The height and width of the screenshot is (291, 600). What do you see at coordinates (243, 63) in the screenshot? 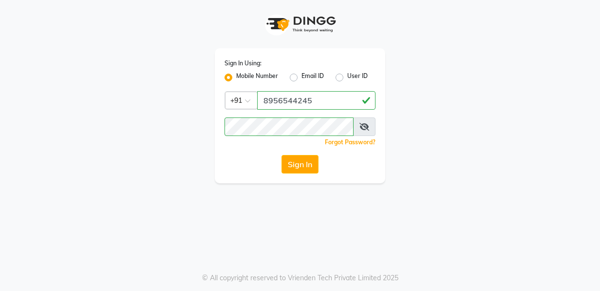
I see `label: Sign In Using:` at bounding box center [243, 63].